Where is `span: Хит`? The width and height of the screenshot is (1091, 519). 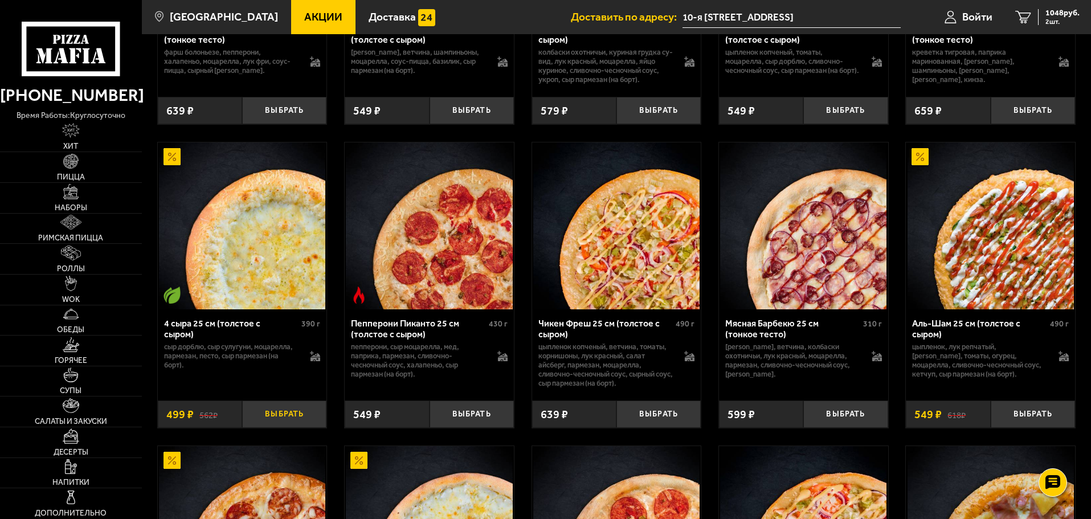 span: Хит is located at coordinates (71, 146).